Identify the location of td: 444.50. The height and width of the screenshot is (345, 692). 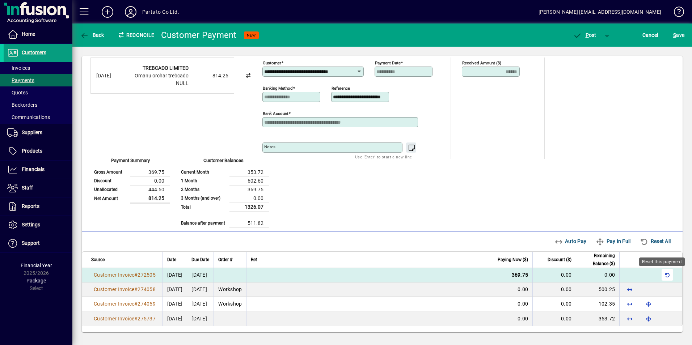
(150, 190).